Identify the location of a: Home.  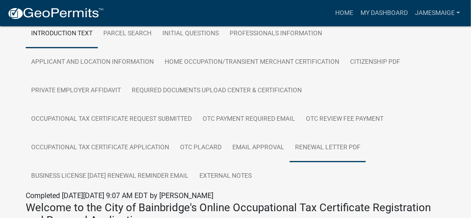
(344, 13).